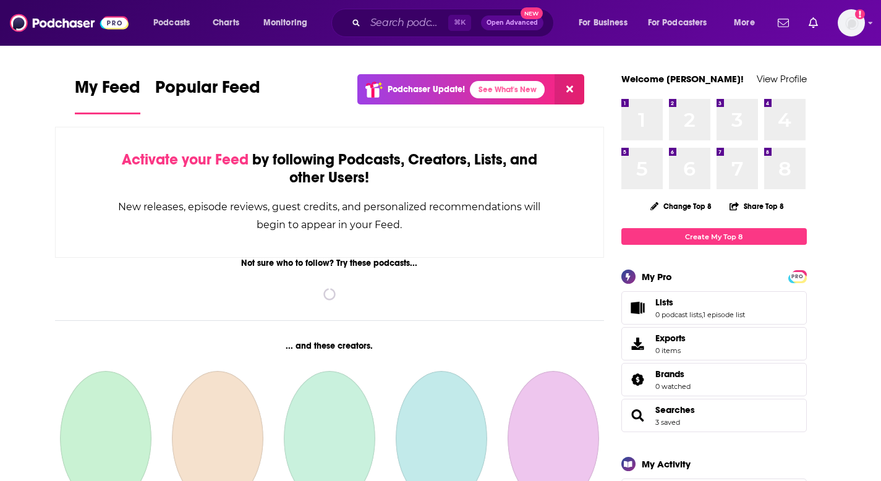  Describe the element at coordinates (208, 91) in the screenshot. I see `span: Popular Feed` at that location.